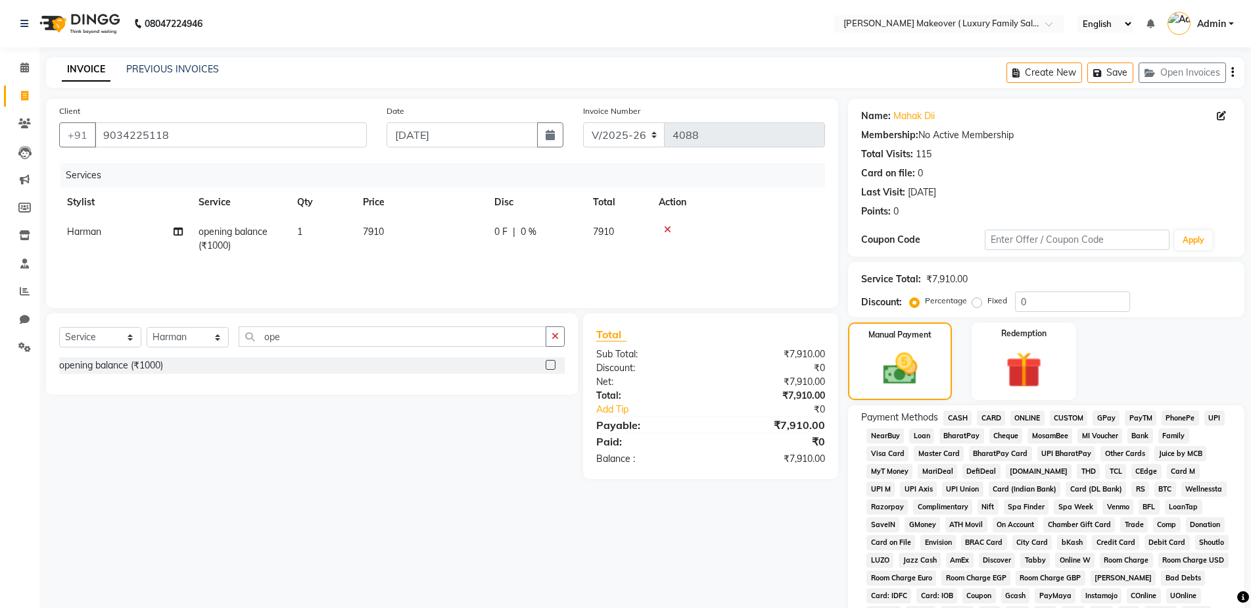 Image resolution: width=1251 pixels, height=608 pixels. What do you see at coordinates (889, 595) in the screenshot?
I see `span: Card: IDFC` at bounding box center [889, 595].